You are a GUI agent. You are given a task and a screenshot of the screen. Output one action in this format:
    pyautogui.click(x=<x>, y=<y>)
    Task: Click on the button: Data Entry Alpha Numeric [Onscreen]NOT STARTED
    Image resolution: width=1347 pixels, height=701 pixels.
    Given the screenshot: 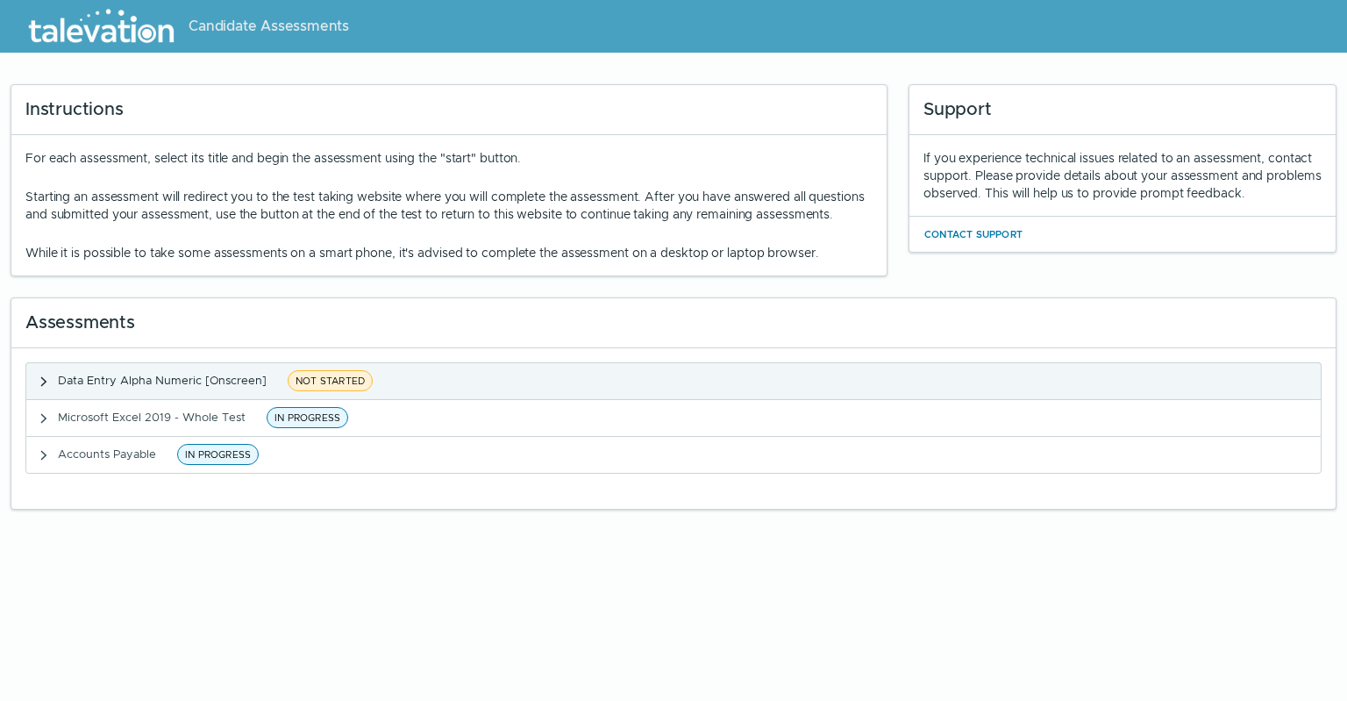 What is the action you would take?
    pyautogui.click(x=673, y=381)
    